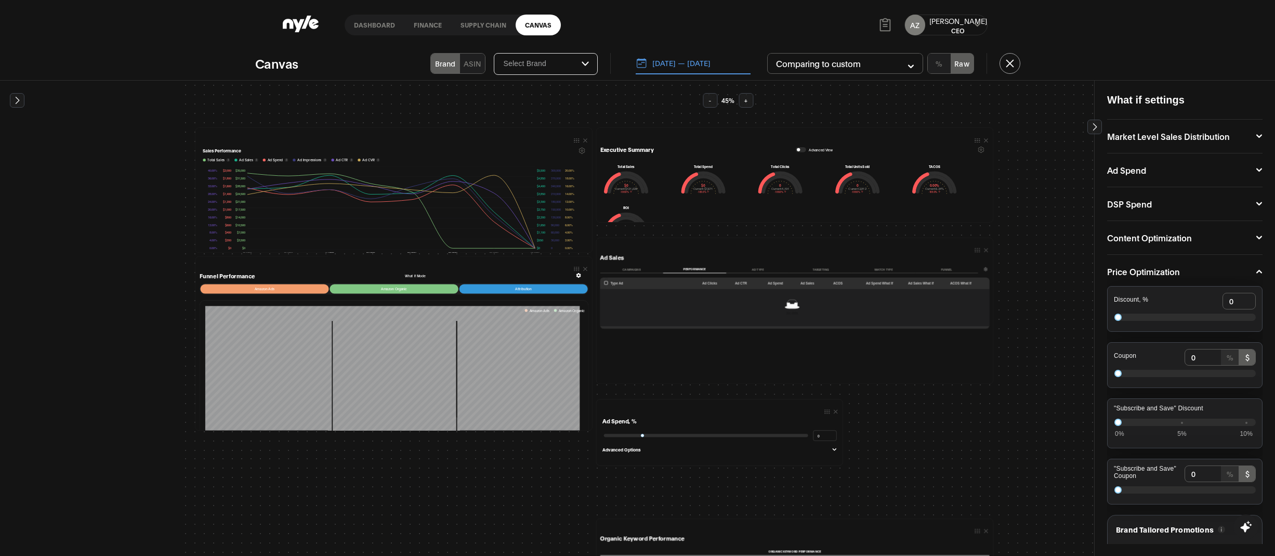 This screenshot has height=556, width=1275. Describe the element at coordinates (1131, 300) in the screenshot. I see `h4: Discount, %` at that location.